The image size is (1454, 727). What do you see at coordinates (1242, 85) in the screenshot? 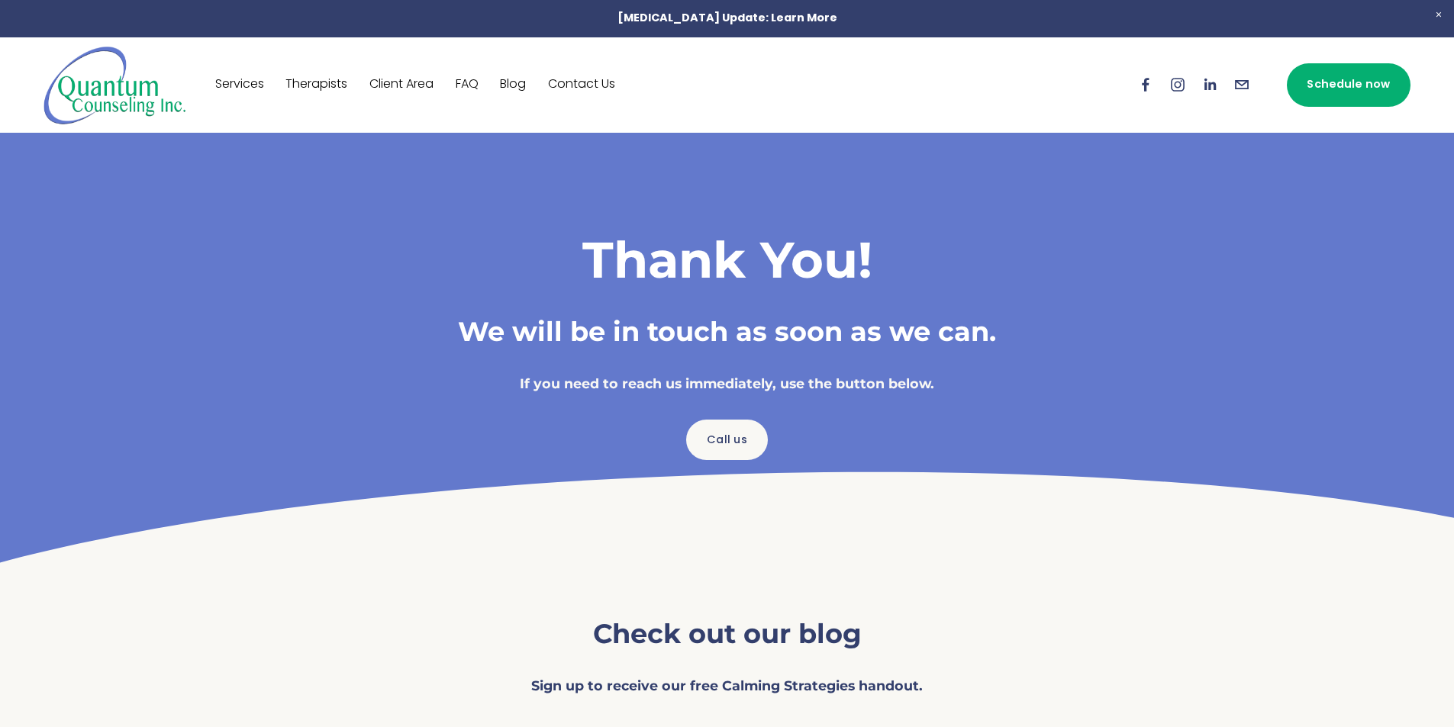
I see `a: info@quantumcounselinginc.com` at bounding box center [1242, 85].